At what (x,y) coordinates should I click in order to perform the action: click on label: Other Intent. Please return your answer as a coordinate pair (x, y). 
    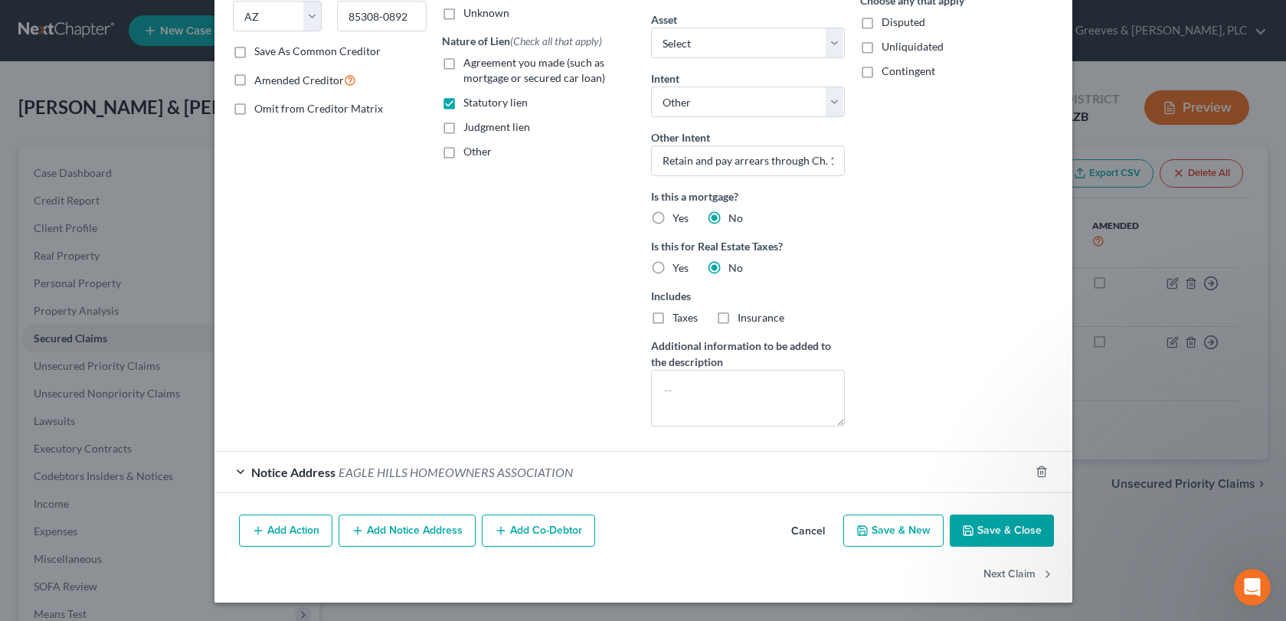
    Looking at the image, I should click on (680, 137).